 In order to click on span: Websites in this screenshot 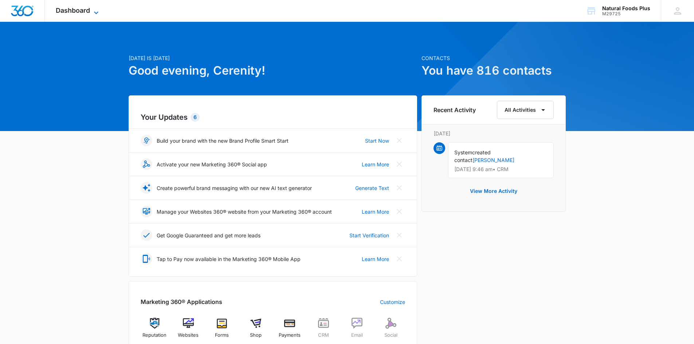, I will do `click(188, 336)`.